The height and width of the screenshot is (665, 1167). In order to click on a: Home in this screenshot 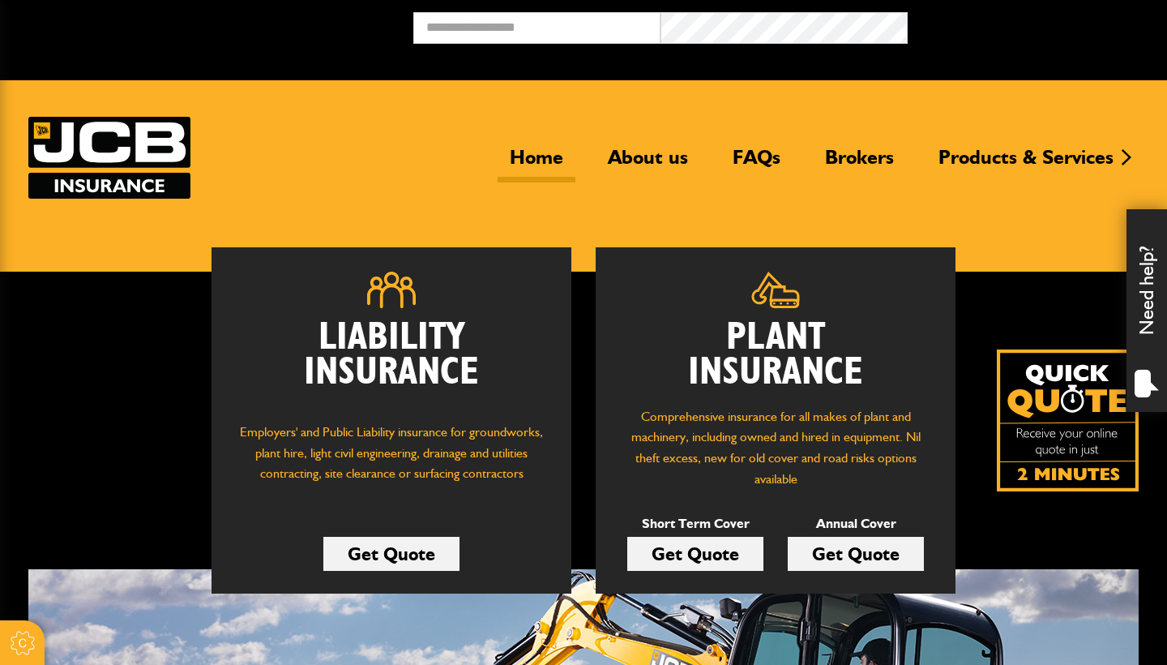, I will do `click(537, 164)`.